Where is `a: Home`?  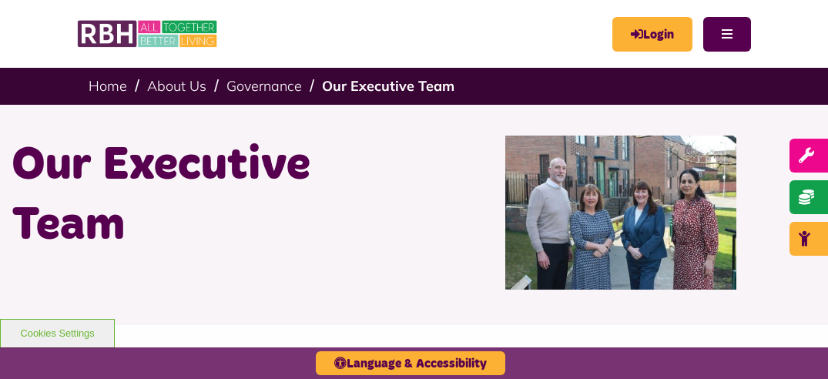
a: Home is located at coordinates (108, 85).